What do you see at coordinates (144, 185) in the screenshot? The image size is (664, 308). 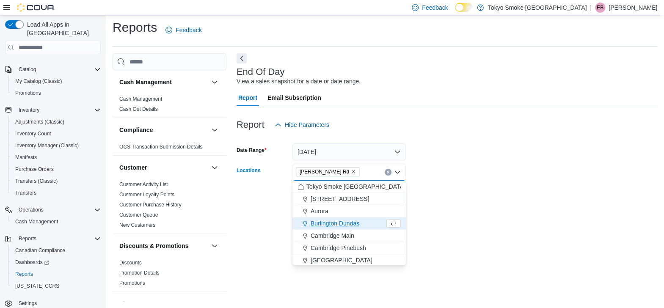 I see `span: Customer Activity List` at bounding box center [144, 185].